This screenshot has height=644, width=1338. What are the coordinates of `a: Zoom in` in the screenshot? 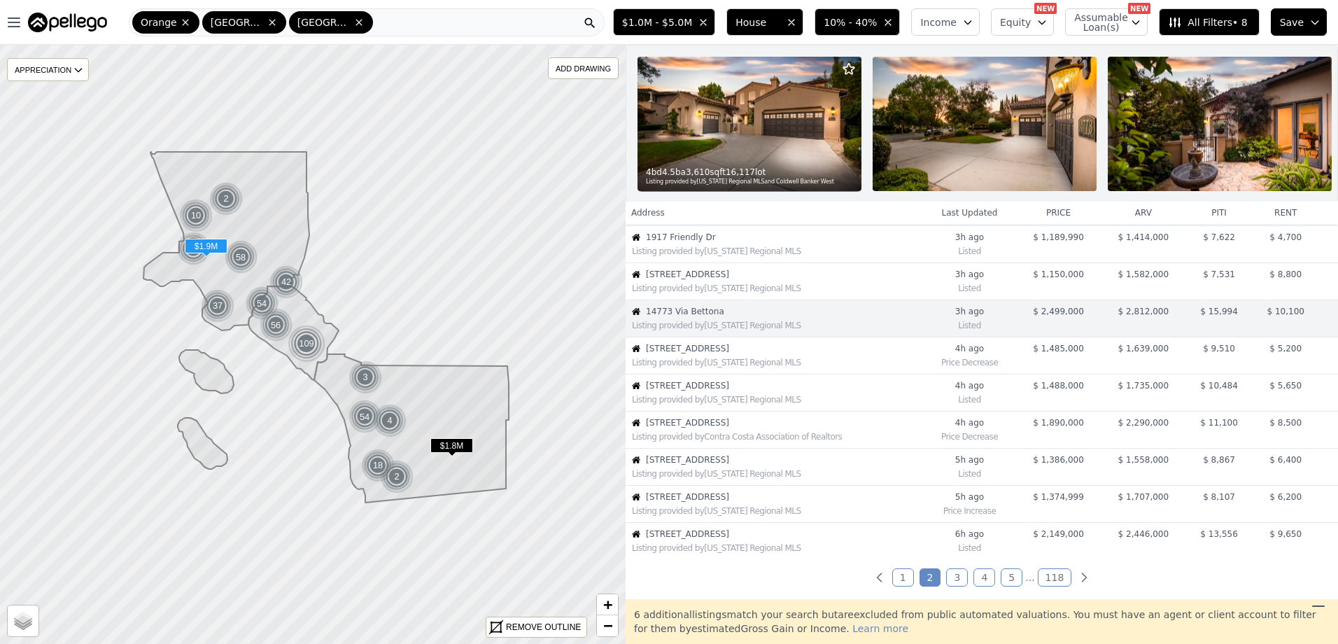 It's located at (608, 605).